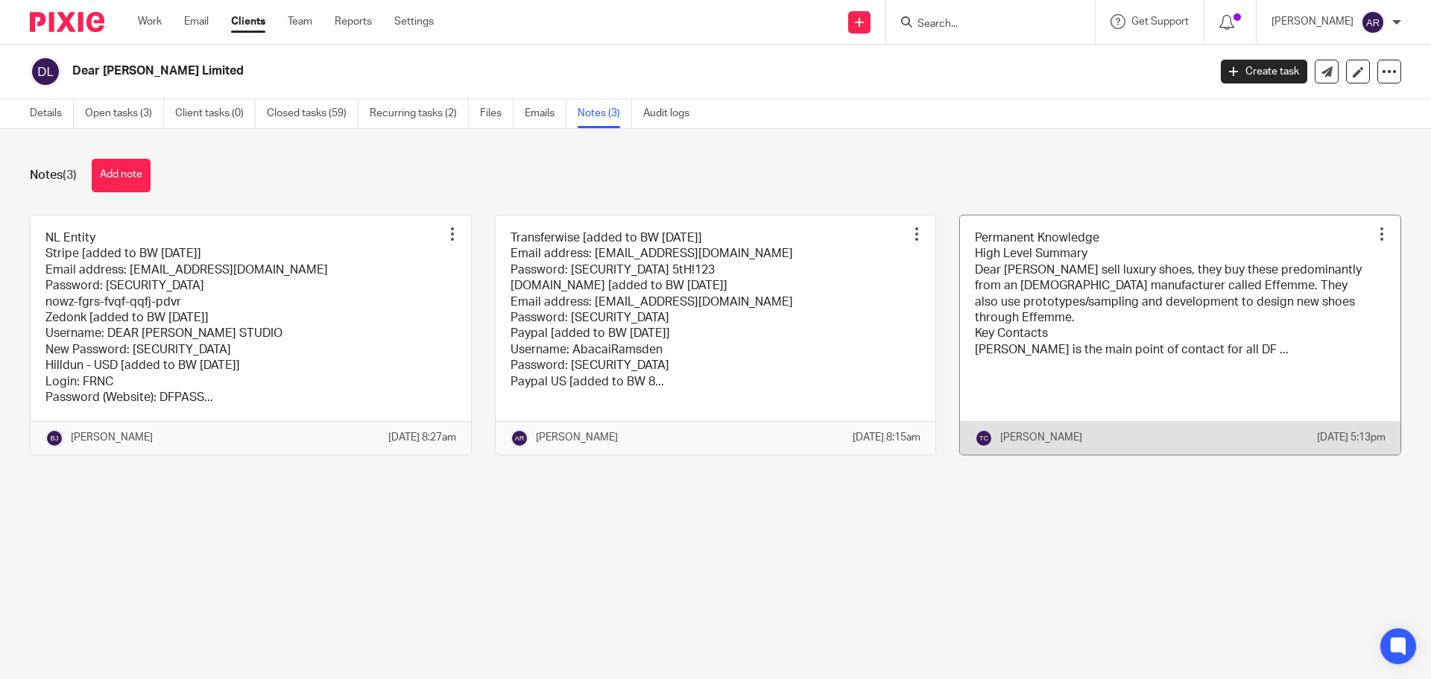 This screenshot has height=679, width=1431. I want to click on input: Search, so click(983, 25).